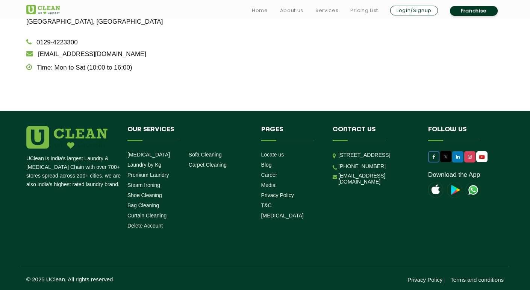 The height and width of the screenshot is (290, 530). What do you see at coordinates (143, 205) in the screenshot?
I see `a: Bag Cleaning` at bounding box center [143, 205].